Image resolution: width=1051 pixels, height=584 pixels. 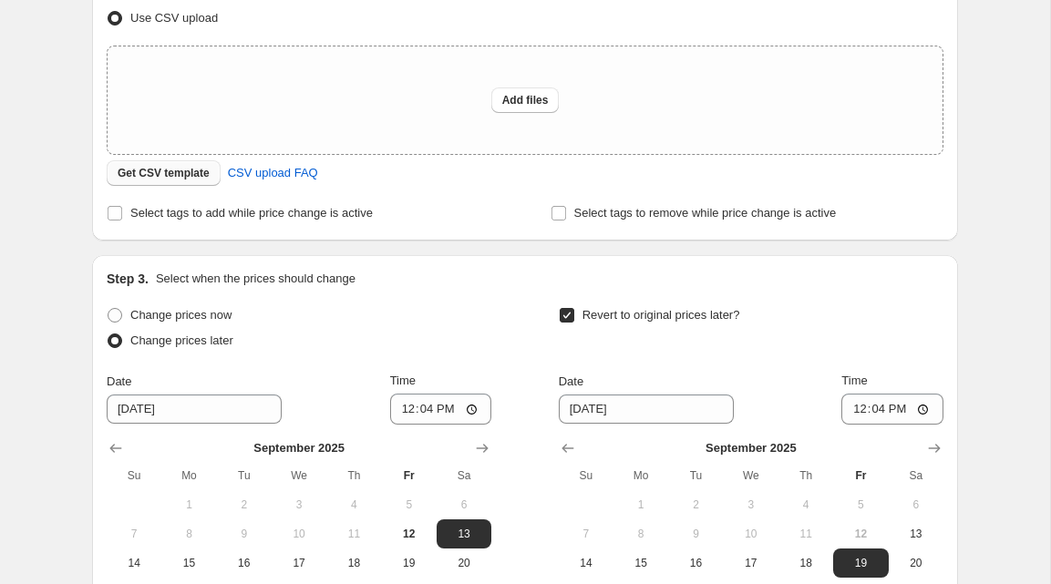 I want to click on button: Thursday September 11 2025, so click(x=354, y=534).